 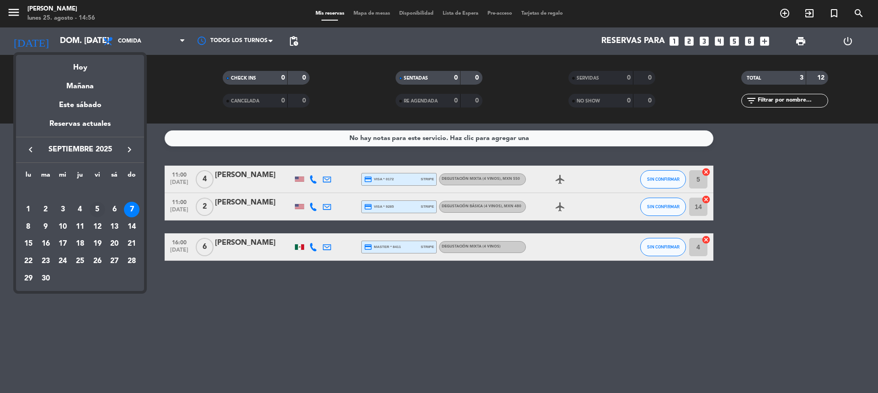 I want to click on div: 15, so click(x=28, y=244).